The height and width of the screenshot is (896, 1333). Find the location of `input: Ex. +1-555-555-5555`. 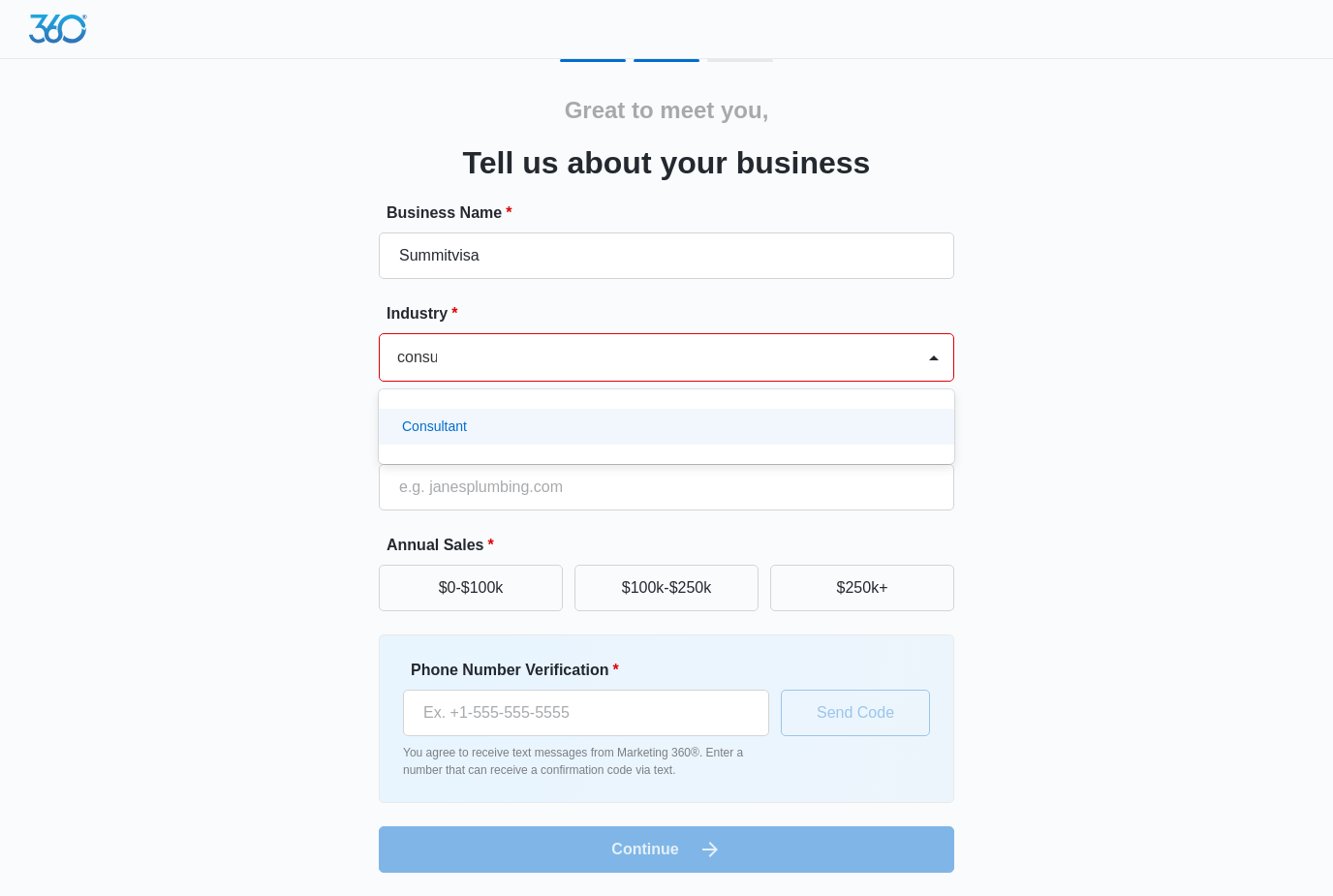

input: Ex. +1-555-555-5555 is located at coordinates (587, 713).